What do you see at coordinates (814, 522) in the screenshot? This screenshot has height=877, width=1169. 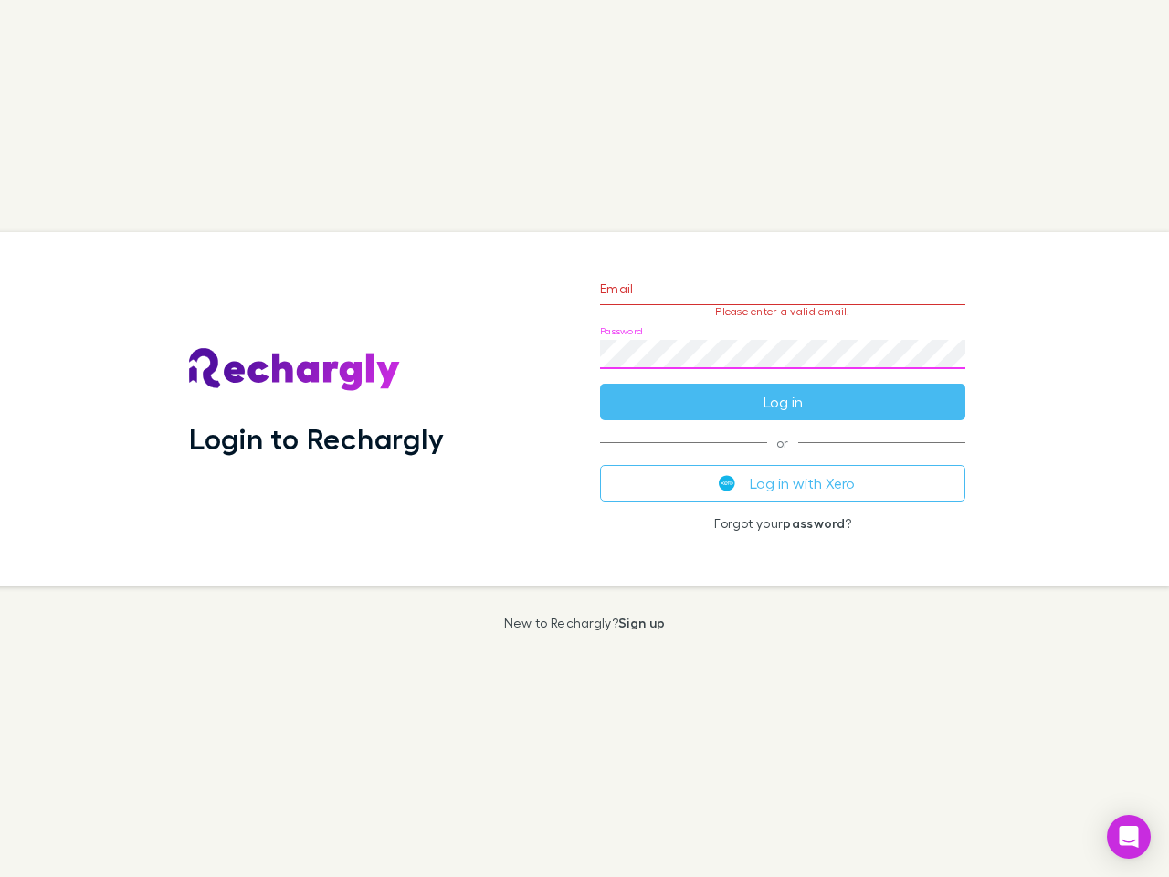 I see `a: password` at bounding box center [814, 522].